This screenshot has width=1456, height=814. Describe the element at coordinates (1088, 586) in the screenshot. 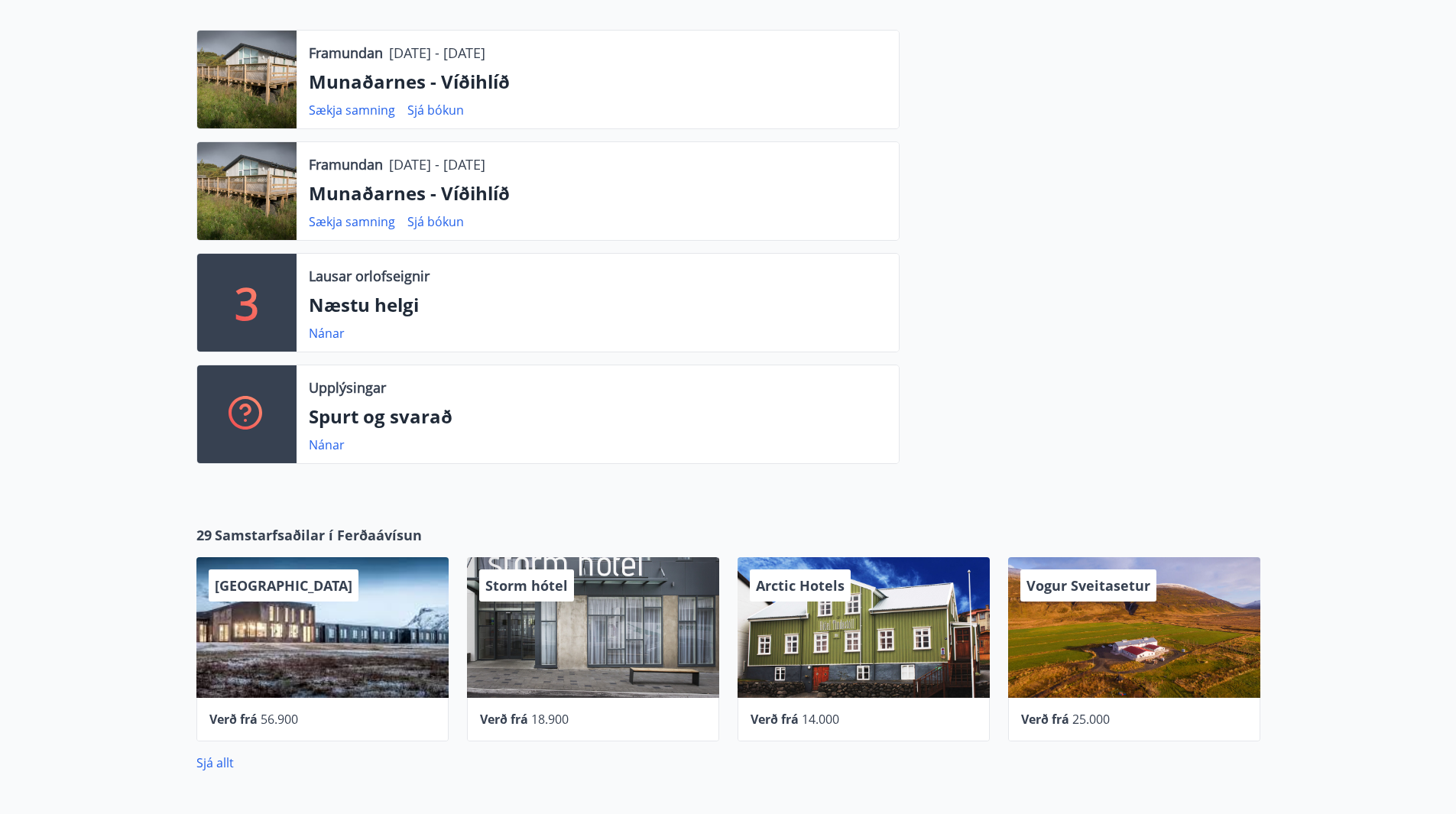

I see `span: Vogur Sveitasetur` at that location.